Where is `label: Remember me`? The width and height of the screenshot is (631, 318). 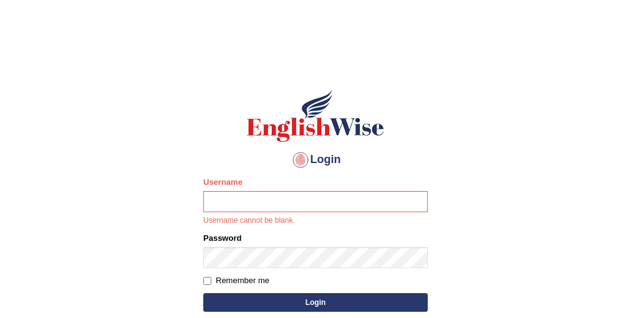 label: Remember me is located at coordinates (236, 281).